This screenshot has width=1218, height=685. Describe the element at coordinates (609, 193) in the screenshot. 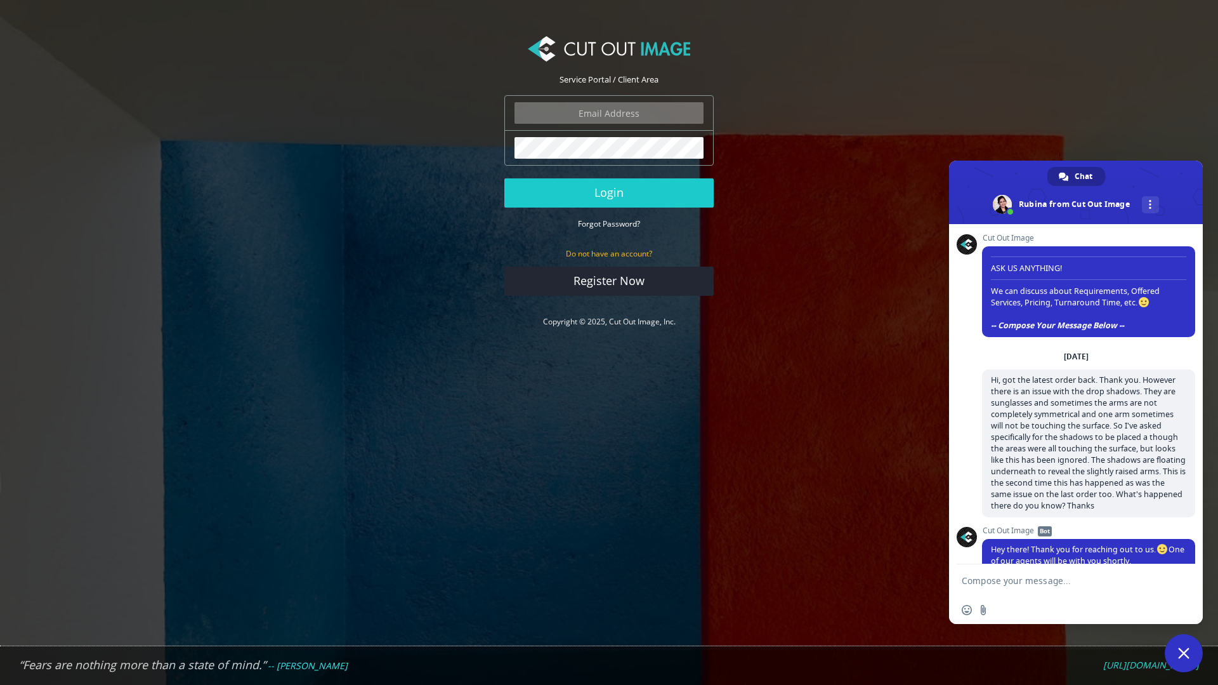

I see `button: Login` at that location.